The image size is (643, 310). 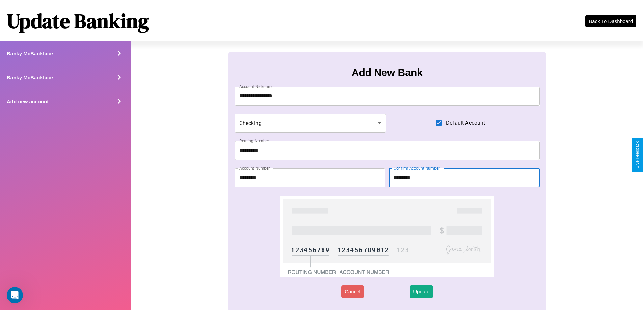 I want to click on label: Account Number, so click(x=254, y=168).